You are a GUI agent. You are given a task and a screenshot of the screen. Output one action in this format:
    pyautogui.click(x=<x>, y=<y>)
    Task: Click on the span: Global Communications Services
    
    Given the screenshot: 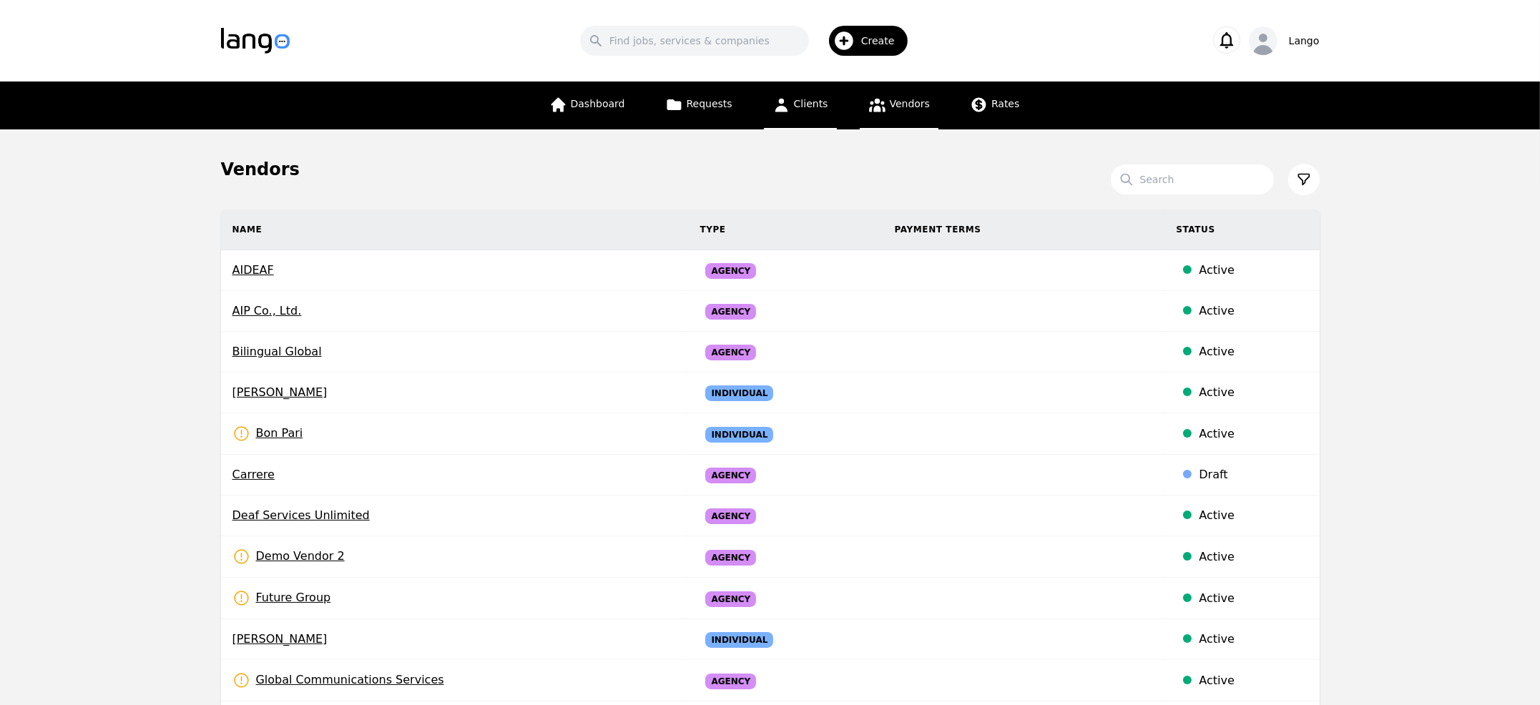 What is the action you would take?
    pyautogui.click(x=338, y=680)
    